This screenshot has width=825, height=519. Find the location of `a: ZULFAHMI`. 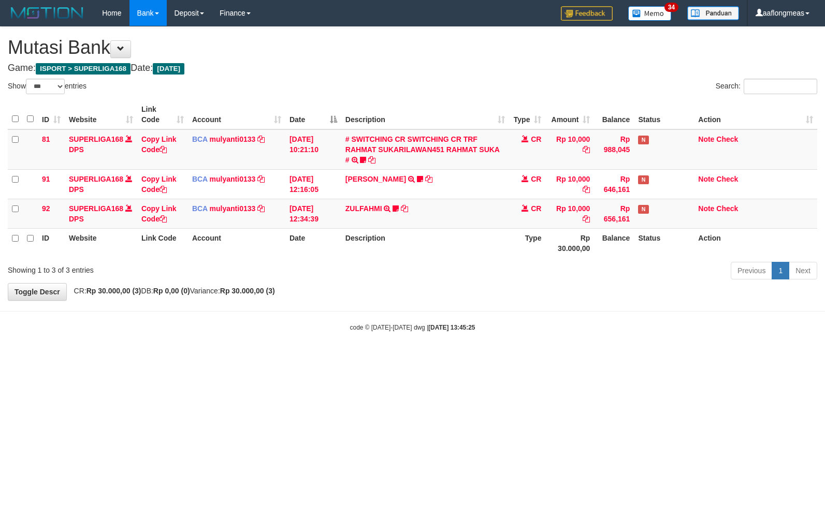

a: ZULFAHMI is located at coordinates (364, 209).